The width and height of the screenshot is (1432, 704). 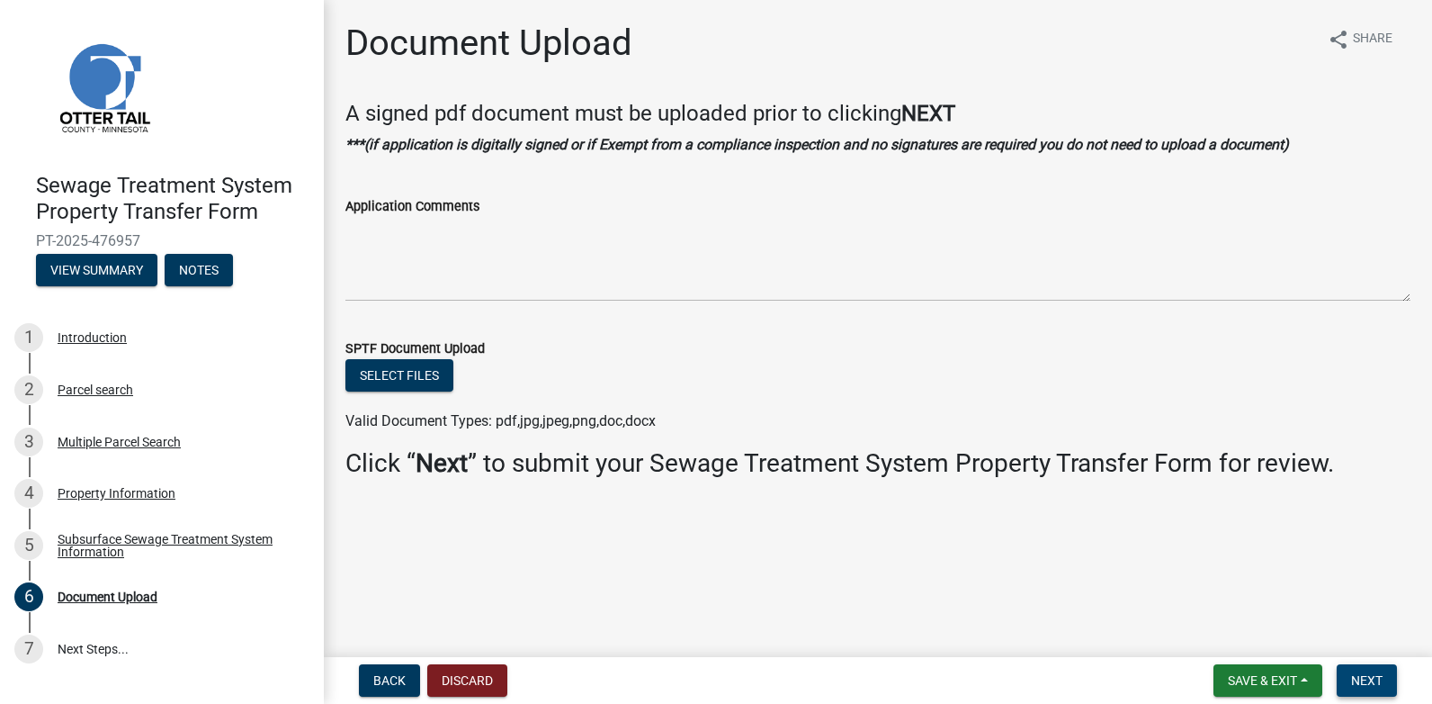 I want to click on div: Multiple Parcel Search, so click(x=119, y=442).